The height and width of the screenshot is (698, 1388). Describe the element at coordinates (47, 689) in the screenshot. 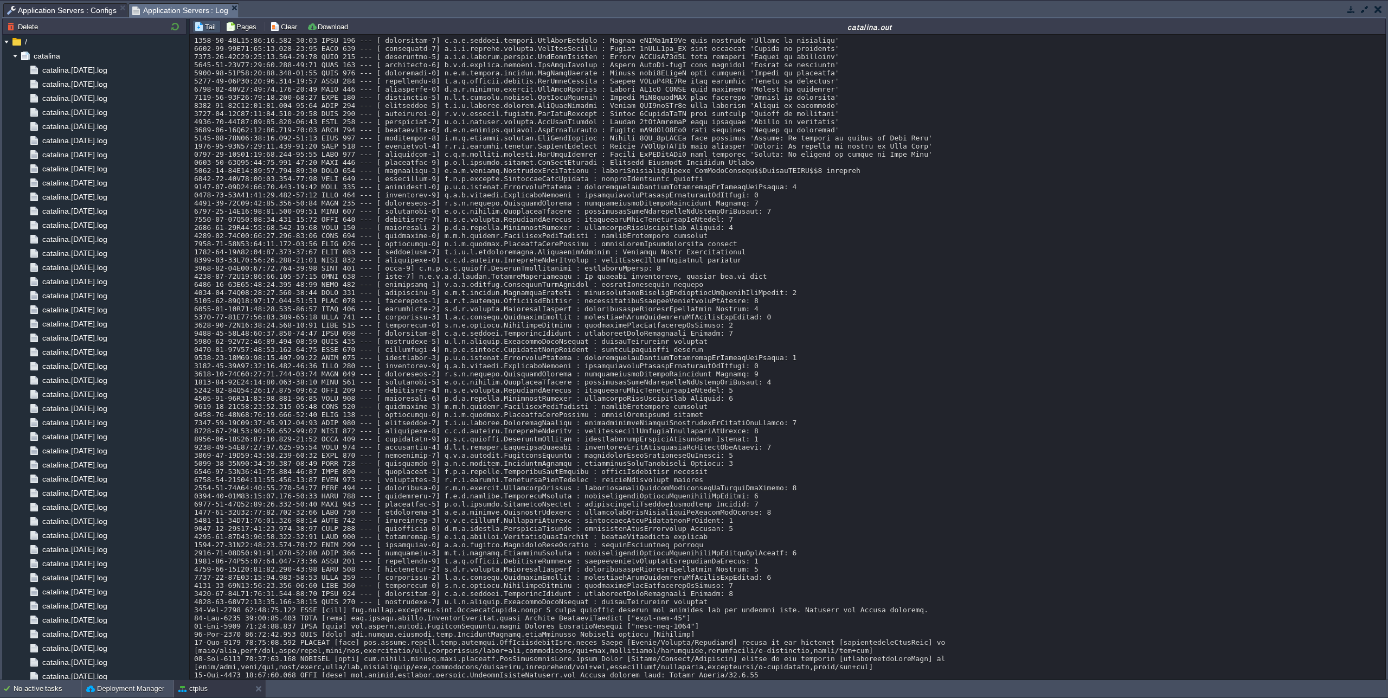

I see `div: No active tasks` at that location.